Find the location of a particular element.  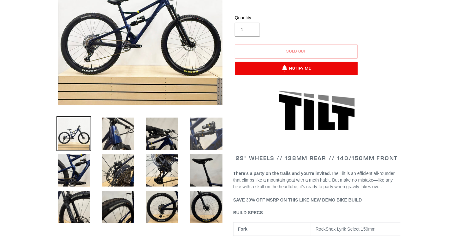

span: Sold out is located at coordinates (297, 51).